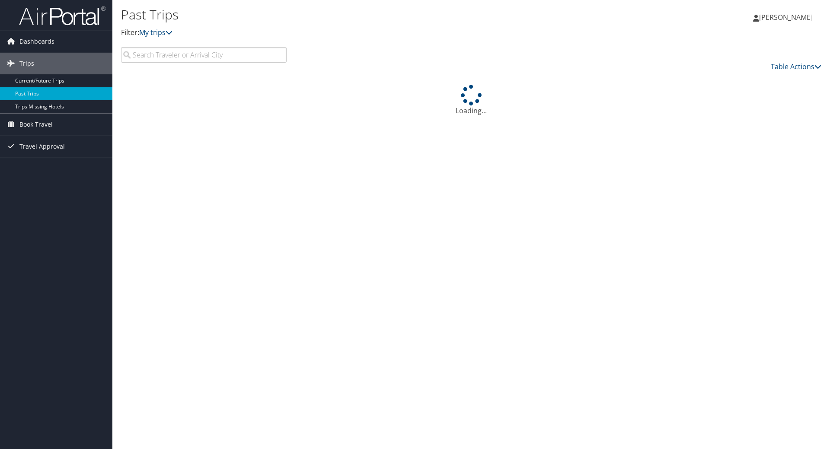 The width and height of the screenshot is (830, 449). What do you see at coordinates (204, 55) in the screenshot?
I see `input: Search Traveler or Arrival City` at bounding box center [204, 55].